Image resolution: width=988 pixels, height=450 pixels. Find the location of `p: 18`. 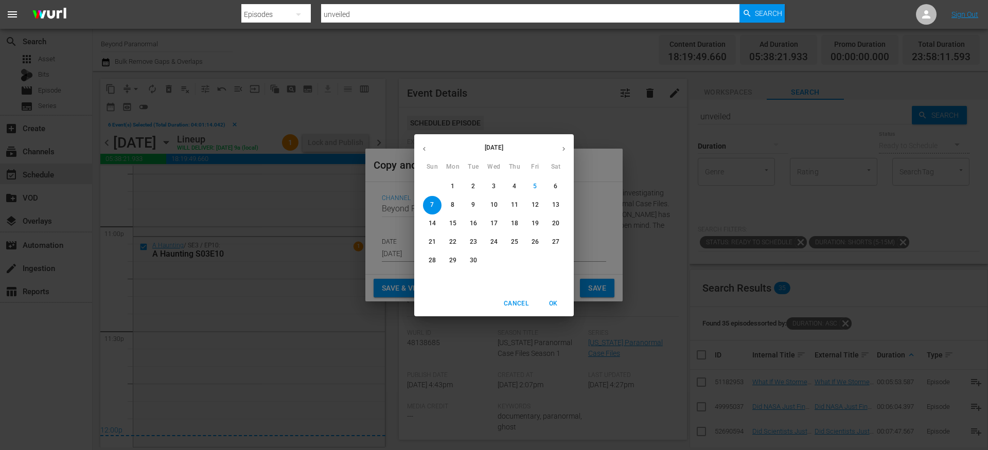

p: 18 is located at coordinates (515, 223).